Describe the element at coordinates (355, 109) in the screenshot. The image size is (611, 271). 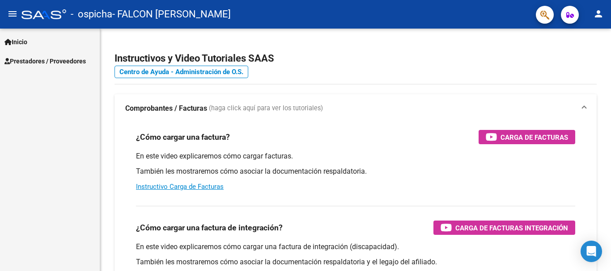
I see `mat-expansion-panel-header: Comprobantes / Facturas (haga click aquí para ver los tutoriales)` at that location.